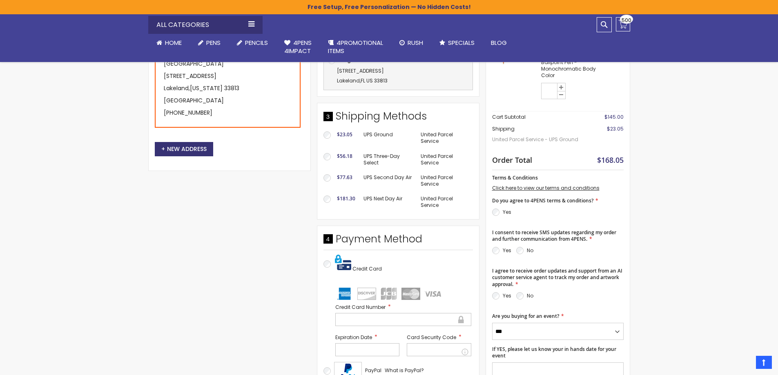 Image resolution: width=778 pixels, height=375 pixels. Describe the element at coordinates (173, 42) in the screenshot. I see `span: Home` at that location.